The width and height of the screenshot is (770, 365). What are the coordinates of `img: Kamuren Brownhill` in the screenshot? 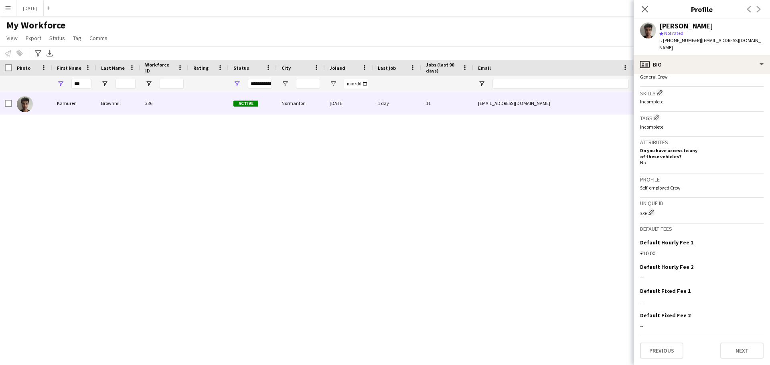 It's located at (25, 104).